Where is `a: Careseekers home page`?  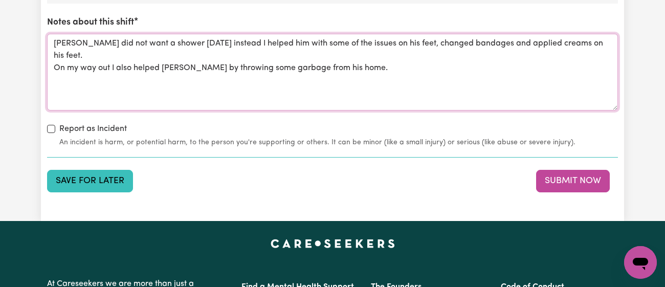
a: Careseekers home page is located at coordinates (333, 244).